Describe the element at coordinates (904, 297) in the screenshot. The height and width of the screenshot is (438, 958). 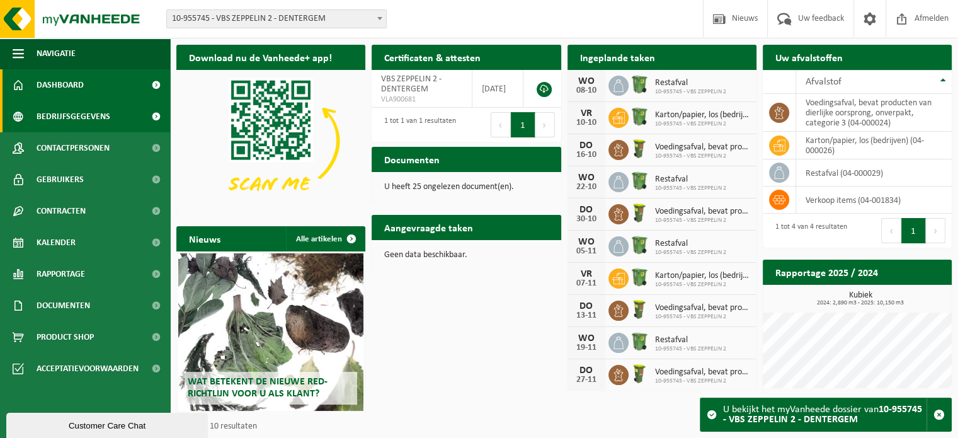
I see `a: Bekijk rapportage` at that location.